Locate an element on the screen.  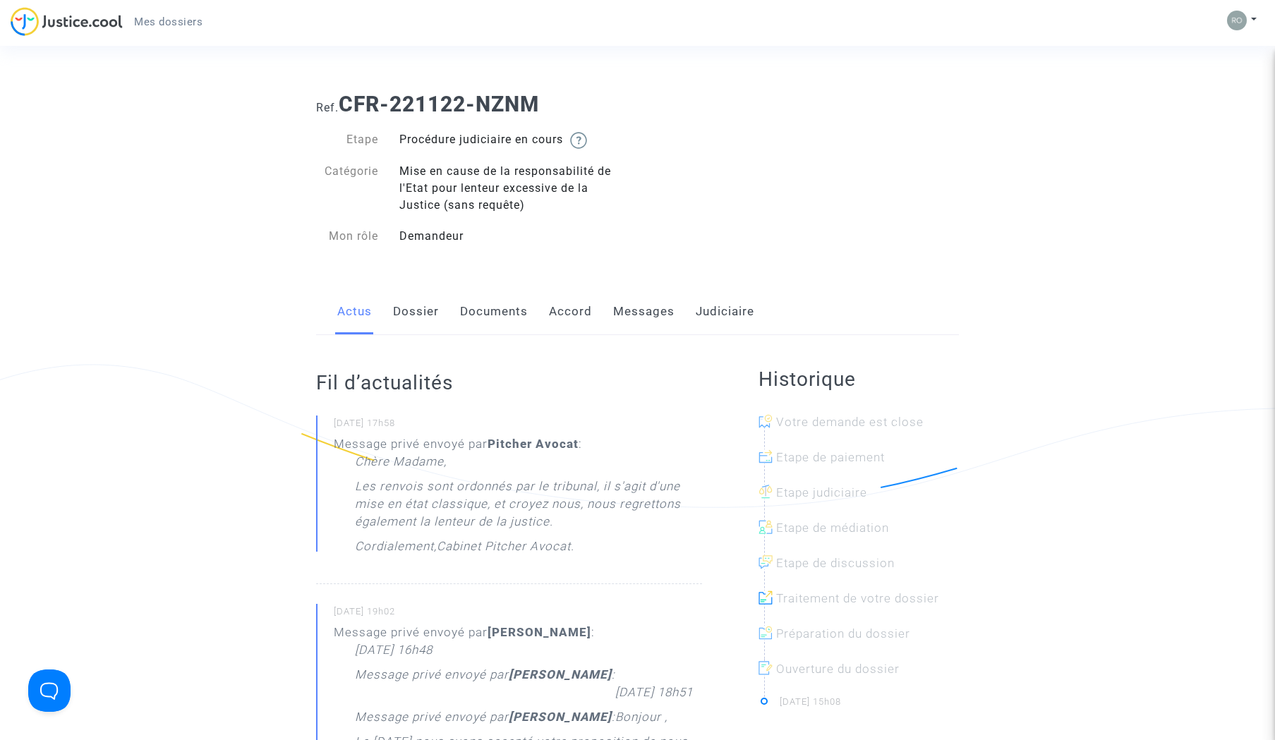
div: Mon rôle is located at coordinates (347, 236).